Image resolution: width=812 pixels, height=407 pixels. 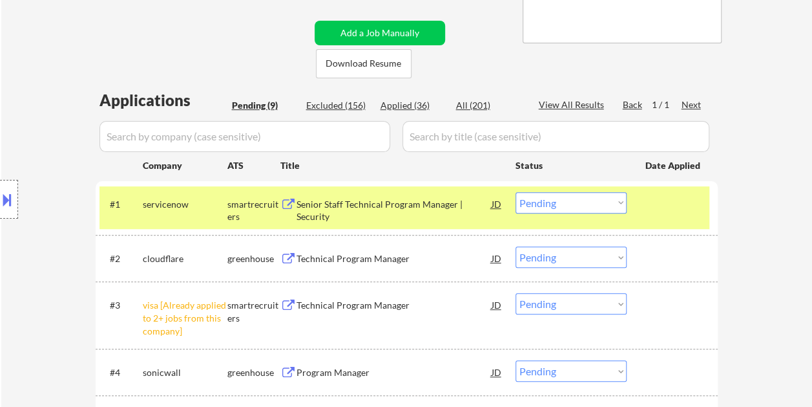 What do you see at coordinates (394, 372) in the screenshot?
I see `div: Program Manager` at bounding box center [394, 372].